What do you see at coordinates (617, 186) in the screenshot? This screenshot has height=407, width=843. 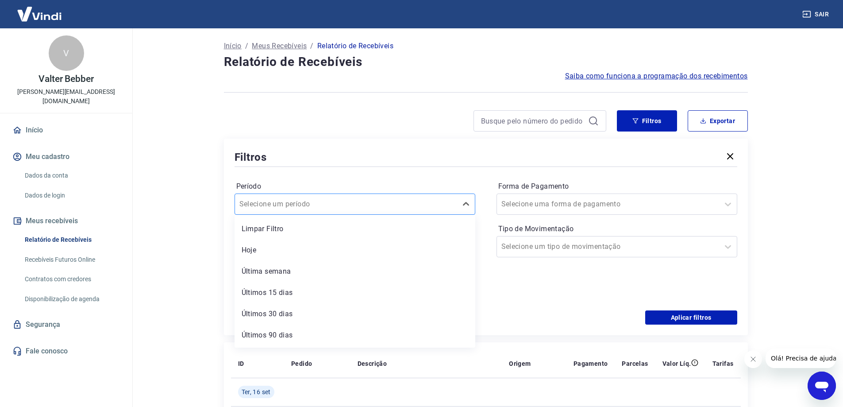 I see `label: Forma de Pagamento` at bounding box center [617, 186].